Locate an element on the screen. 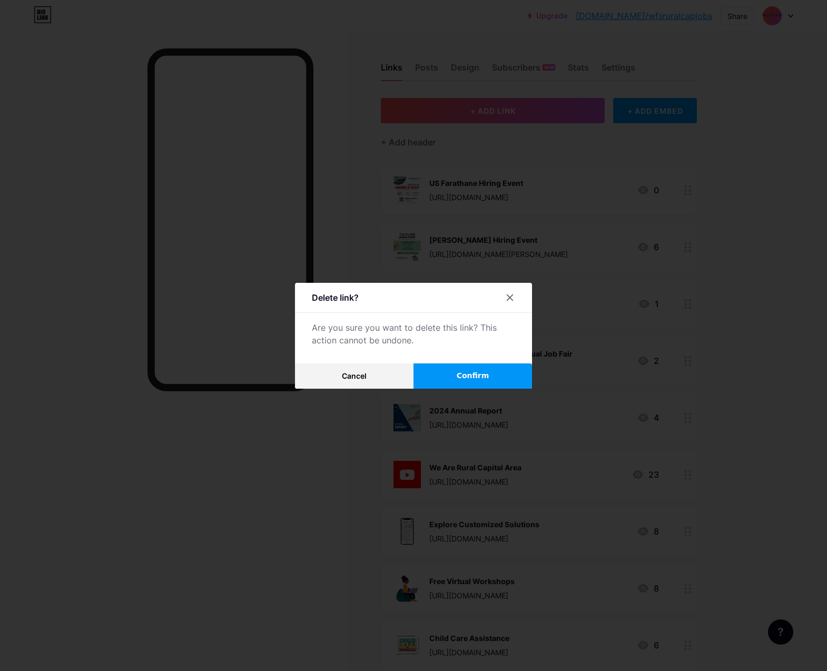 The width and height of the screenshot is (827, 671). div: Delete link? is located at coordinates (335, 298).